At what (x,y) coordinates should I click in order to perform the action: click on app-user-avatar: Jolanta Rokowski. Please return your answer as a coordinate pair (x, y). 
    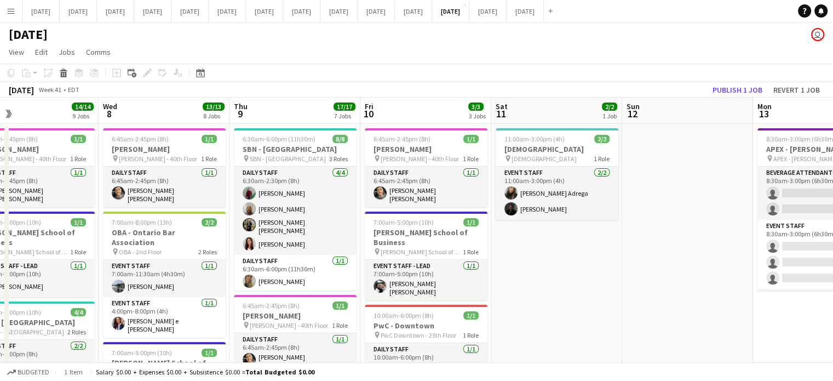
    Looking at the image, I should click on (818, 35).